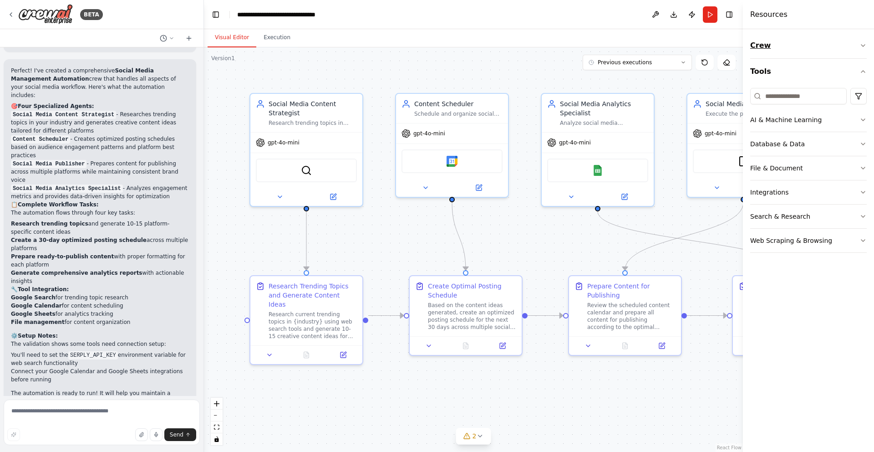 Image resolution: width=874 pixels, height=452 pixels. Describe the element at coordinates (217, 427) in the screenshot. I see `button: fit view` at that location.